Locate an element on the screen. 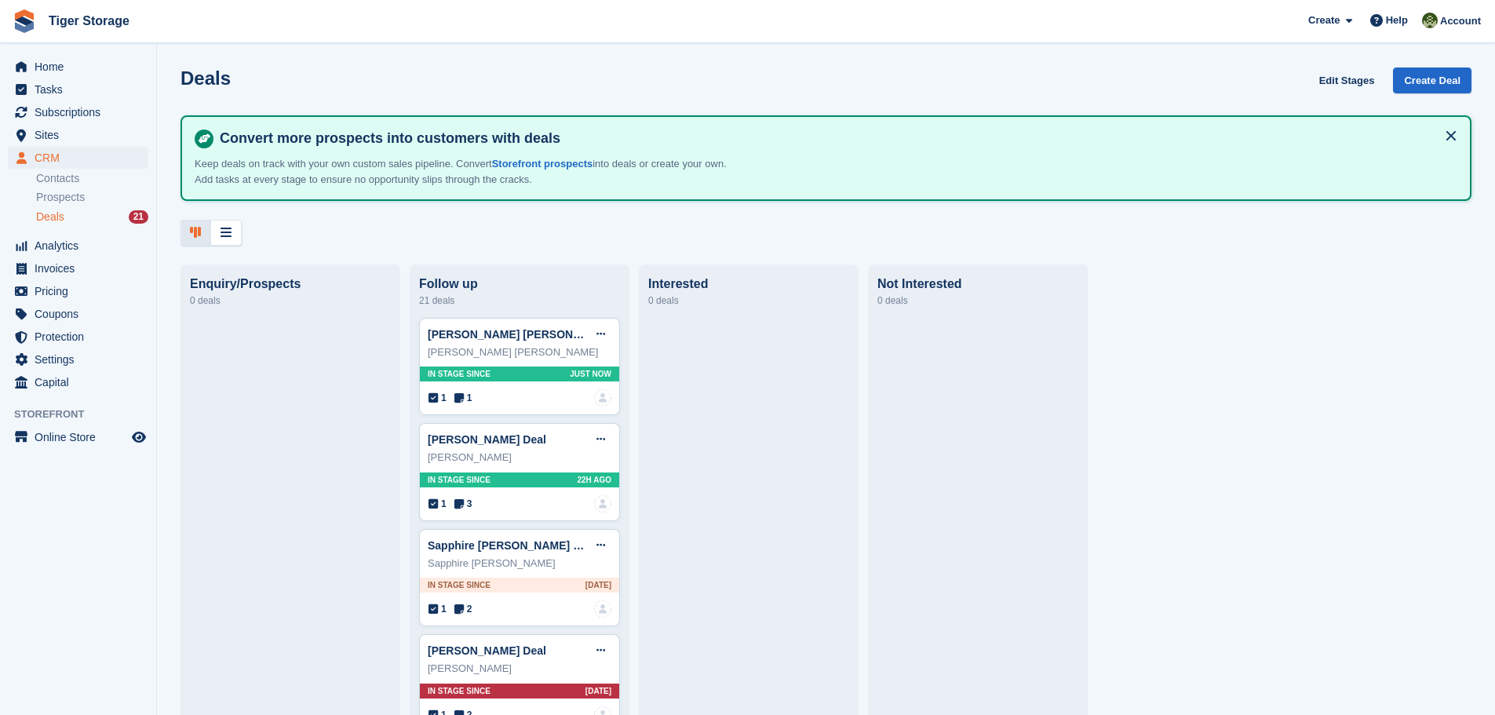 This screenshot has width=1495, height=715. a: Preview store is located at coordinates (139, 437).